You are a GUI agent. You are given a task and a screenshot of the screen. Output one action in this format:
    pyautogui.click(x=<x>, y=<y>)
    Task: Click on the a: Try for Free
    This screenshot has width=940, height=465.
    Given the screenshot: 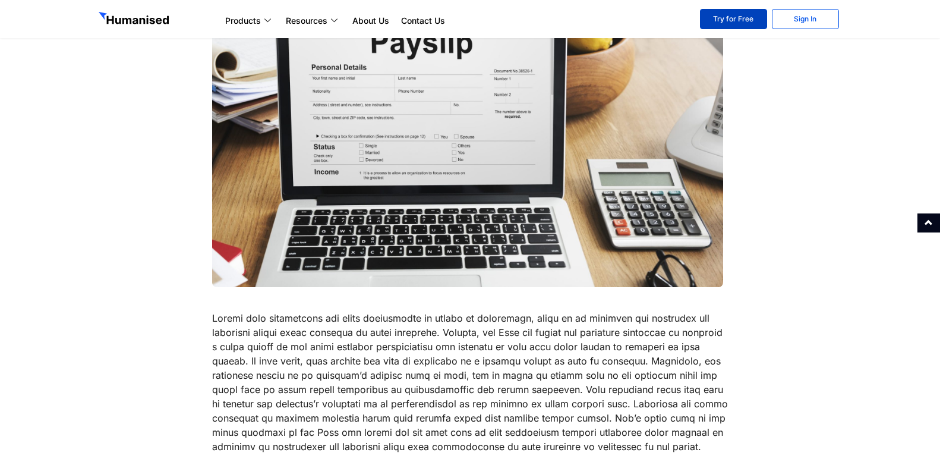 What is the action you would take?
    pyautogui.click(x=733, y=19)
    